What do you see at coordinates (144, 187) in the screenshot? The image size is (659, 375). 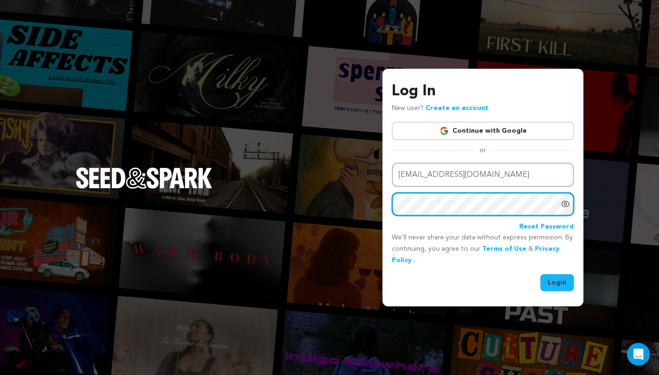 I see `a: Seed&Spark Homepage` at bounding box center [144, 187].